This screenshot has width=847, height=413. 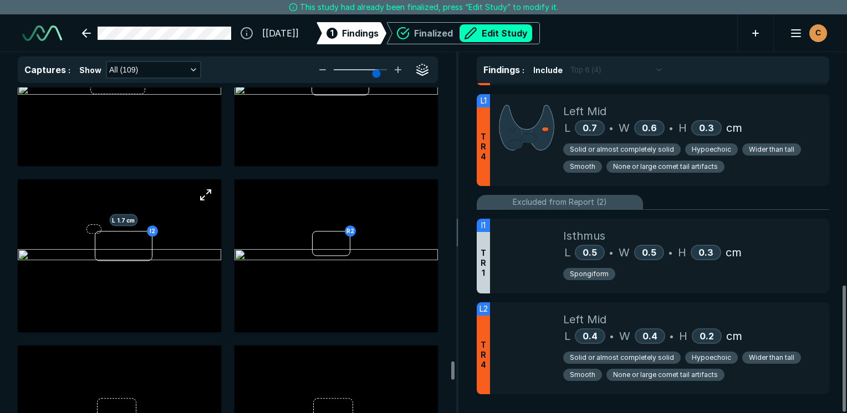 What do you see at coordinates (336, 90) in the screenshot?
I see `img: f0f4a12e-d040-4c22-9e9f-6e2ee1db0df9` at bounding box center [336, 90].